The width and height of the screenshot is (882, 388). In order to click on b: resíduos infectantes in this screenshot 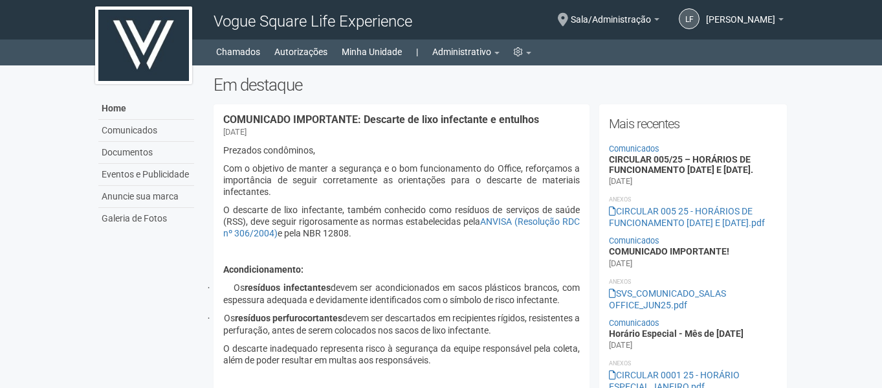, I will do `click(287, 287)`.